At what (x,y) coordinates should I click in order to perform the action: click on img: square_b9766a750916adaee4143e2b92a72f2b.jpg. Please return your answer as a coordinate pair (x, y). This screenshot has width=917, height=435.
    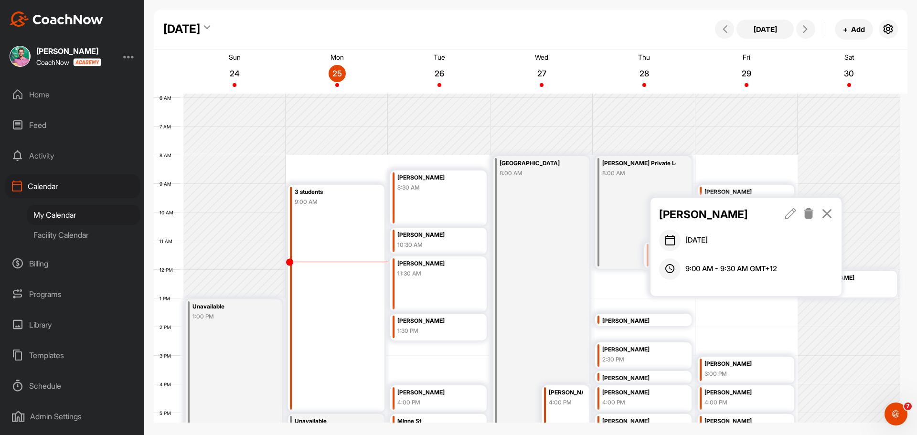
    Looking at the image, I should click on (20, 56).